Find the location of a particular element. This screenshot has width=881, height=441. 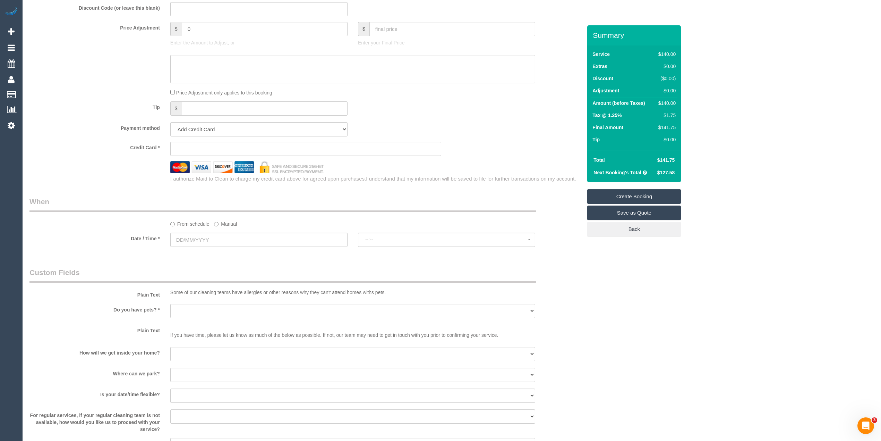

label: Credit Card * is located at coordinates (95, 146).